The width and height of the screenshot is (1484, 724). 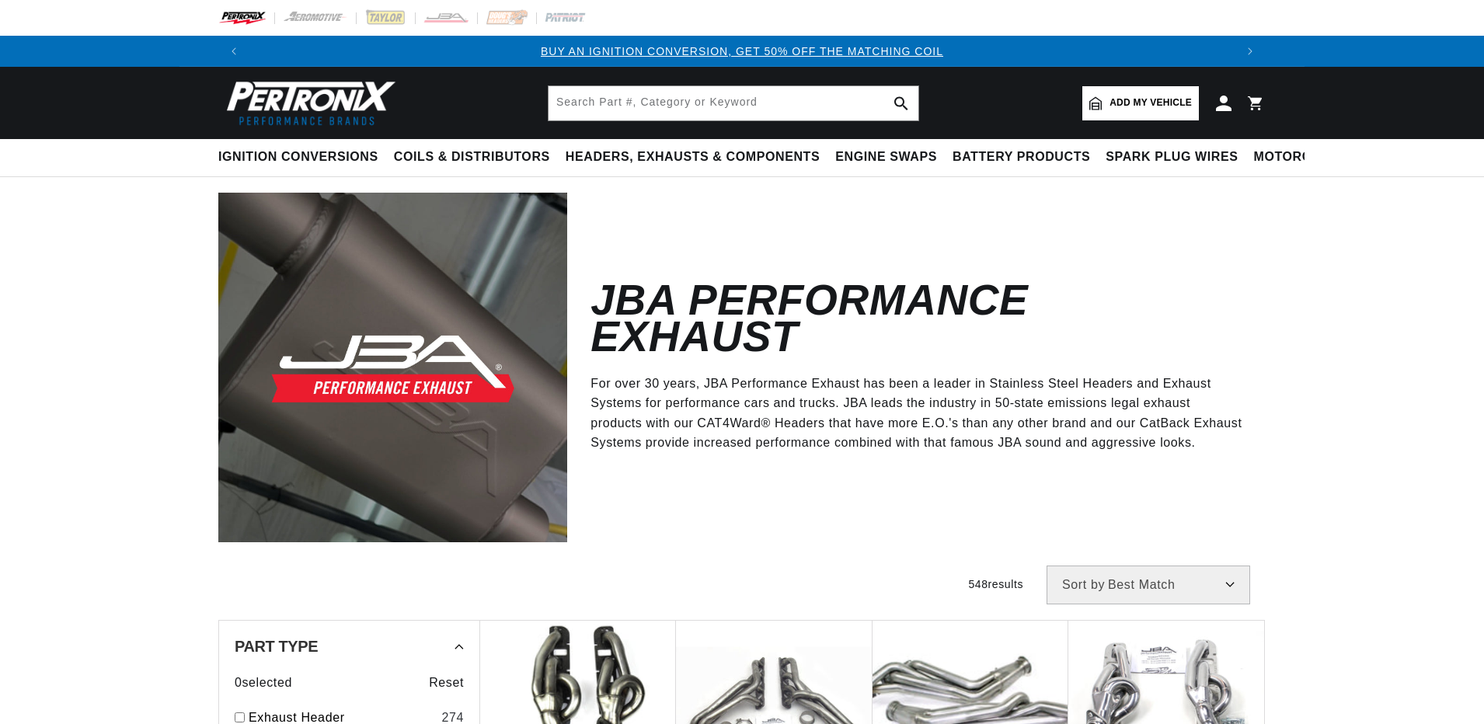 I want to click on span: Ignition Conversions, so click(x=298, y=157).